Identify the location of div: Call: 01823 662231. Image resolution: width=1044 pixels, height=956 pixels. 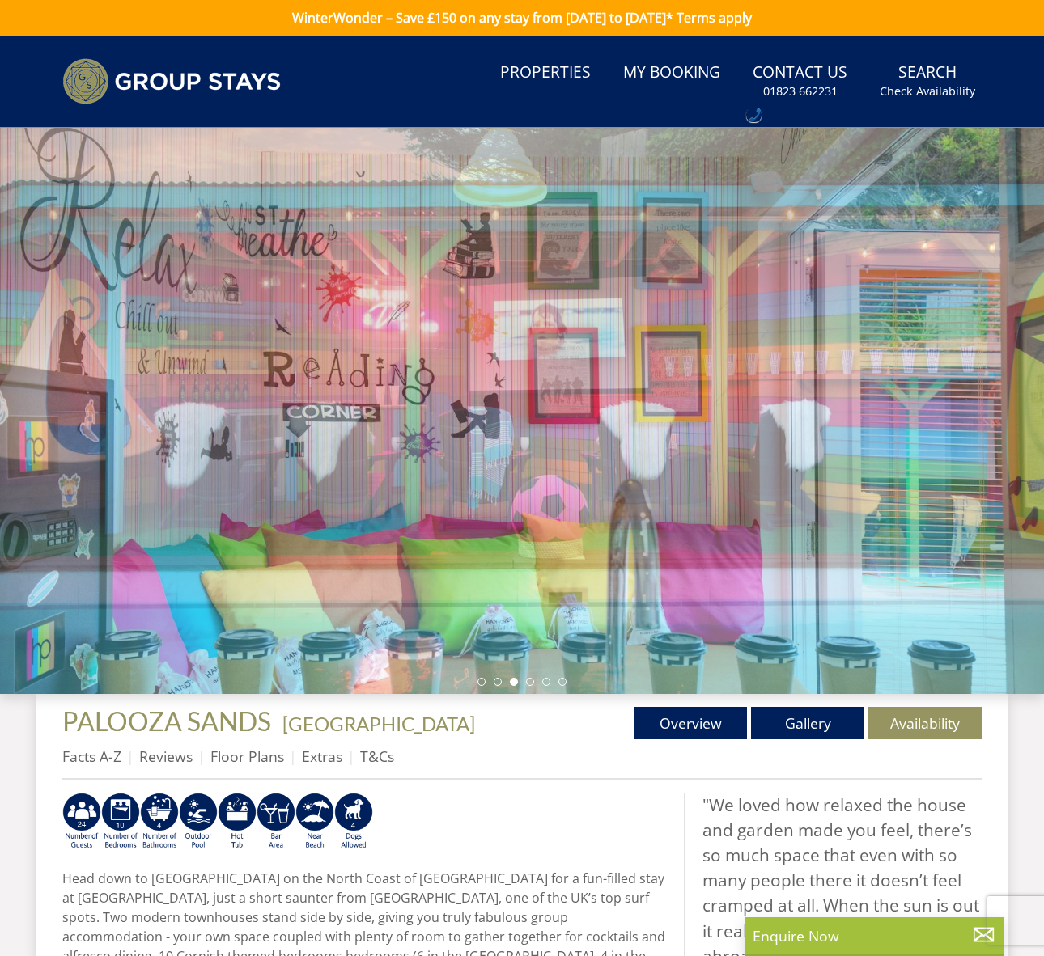
(753, 115).